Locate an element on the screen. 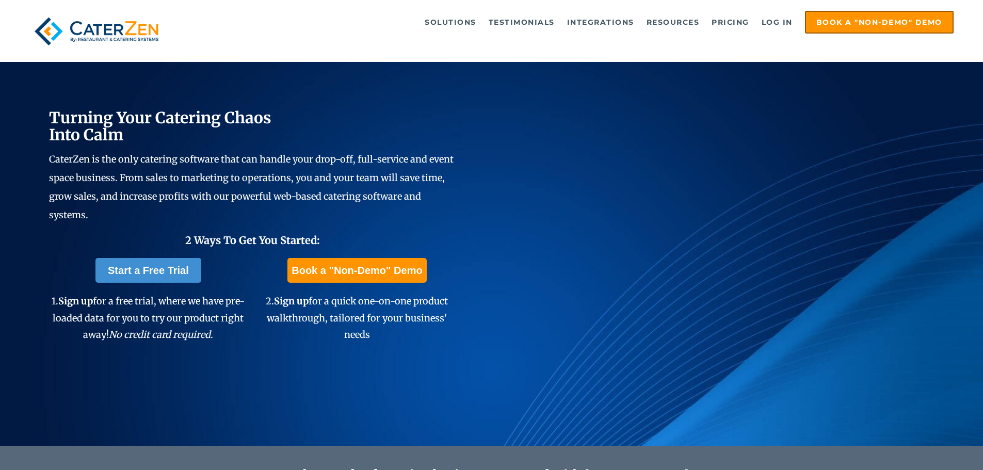 The width and height of the screenshot is (983, 470). span: Turning Your Catering Chaos Into Calm is located at coordinates (160, 126).